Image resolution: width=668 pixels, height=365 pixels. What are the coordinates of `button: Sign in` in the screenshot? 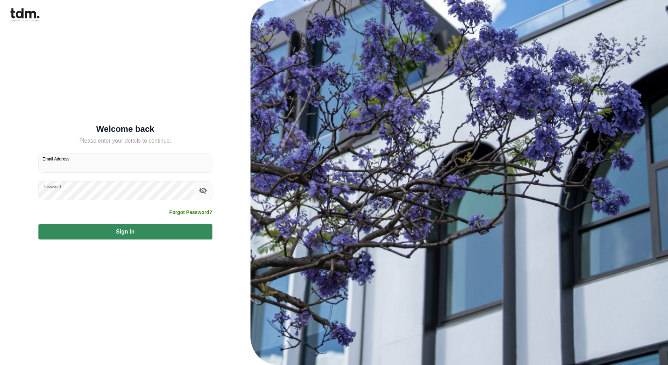 It's located at (125, 232).